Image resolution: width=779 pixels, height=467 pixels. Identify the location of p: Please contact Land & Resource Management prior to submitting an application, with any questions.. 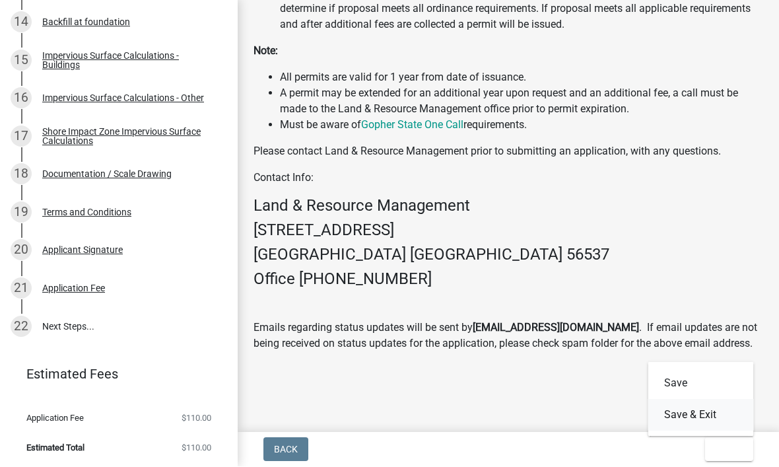
(508, 152).